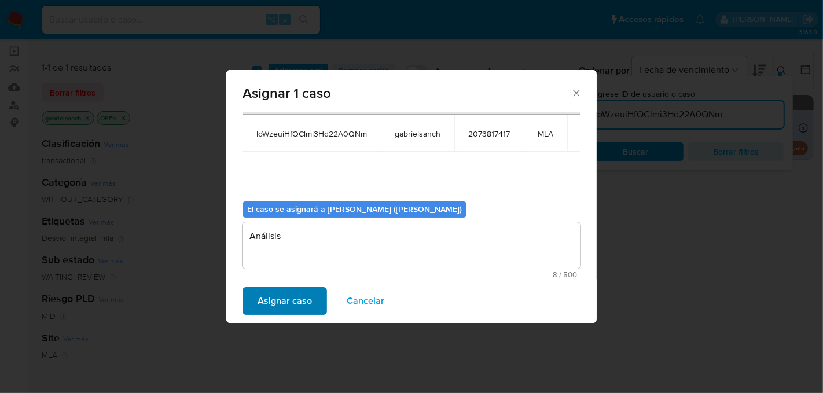 Image resolution: width=823 pixels, height=393 pixels. Describe the element at coordinates (412, 274) in the screenshot. I see `span: Máximo 500 caracteres` at that location.